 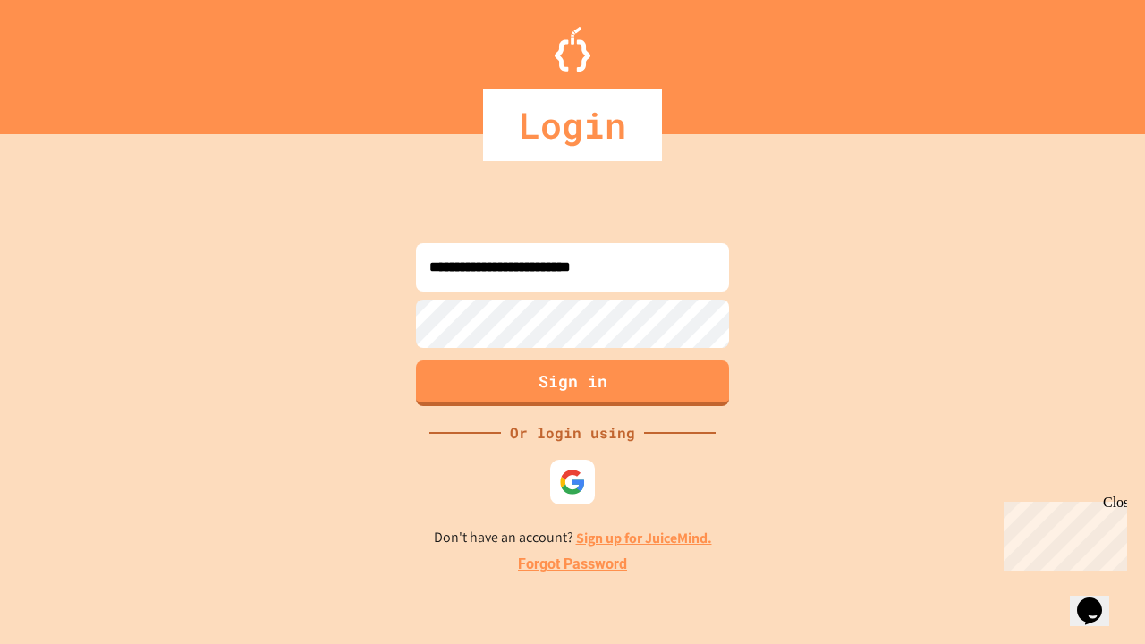 I want to click on div: Chat with us now!Close, so click(x=65, y=60).